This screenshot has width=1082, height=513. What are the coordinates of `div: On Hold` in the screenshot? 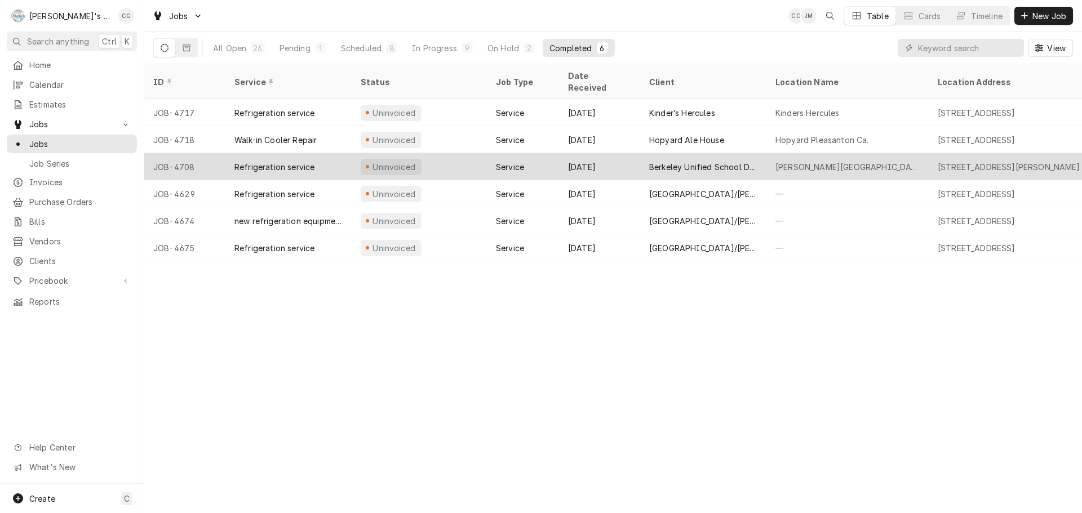 It's located at (503, 48).